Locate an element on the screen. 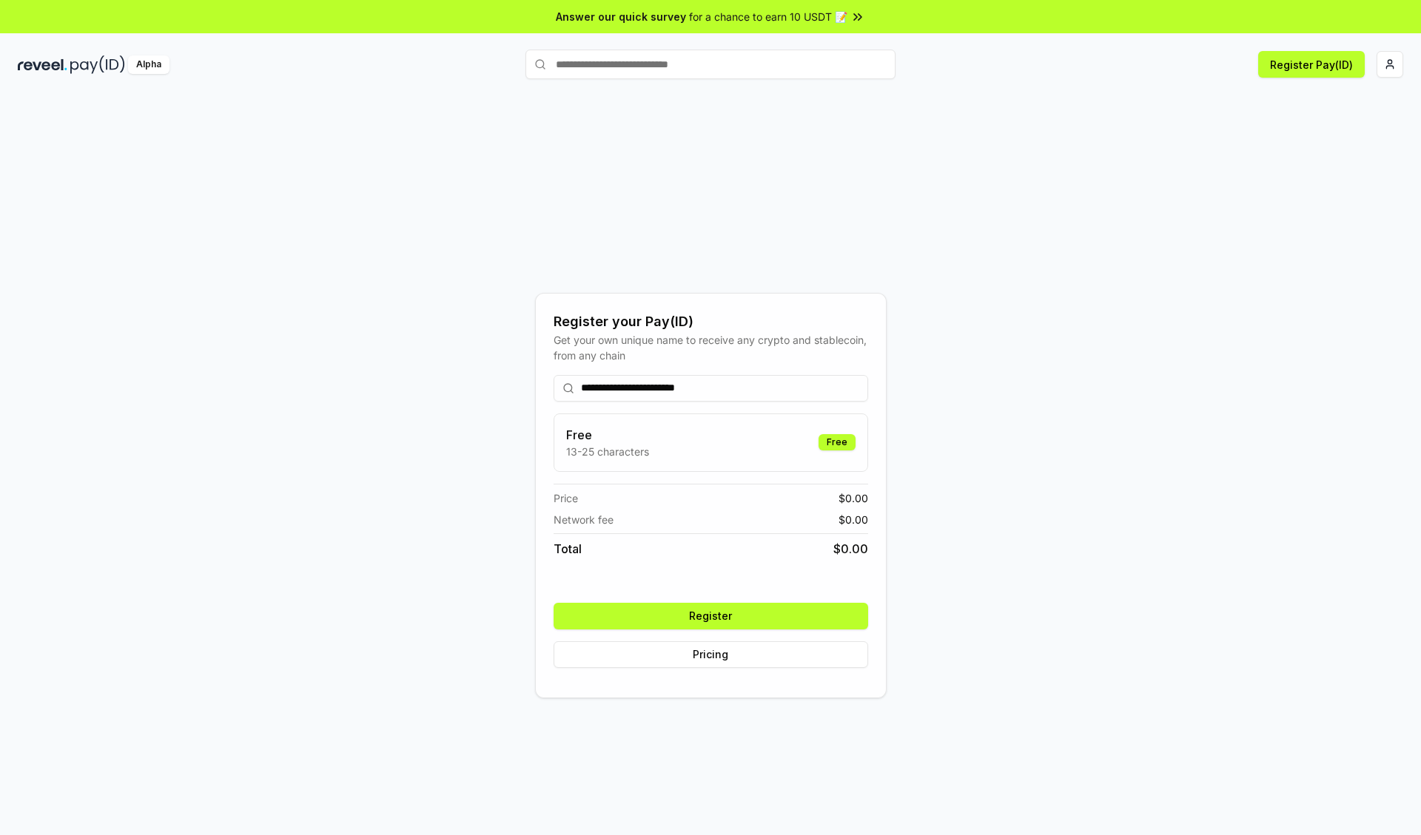 This screenshot has width=1421, height=835. span: Total is located at coordinates (567, 549).